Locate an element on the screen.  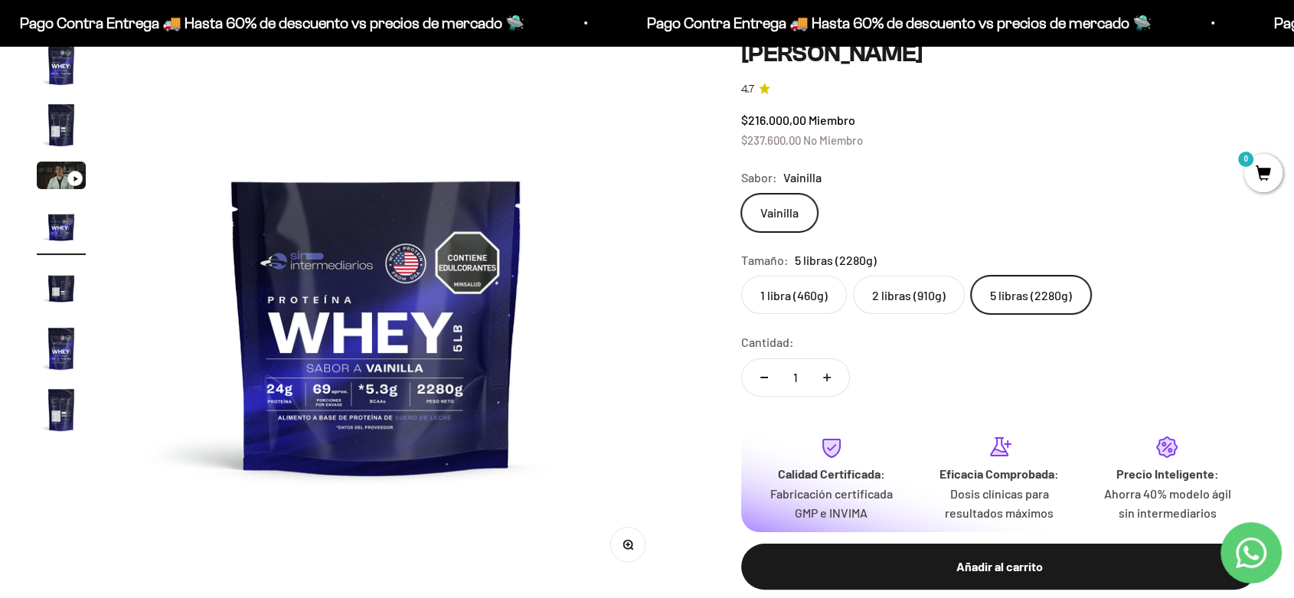
p: Pago Contra Entrega 🚚 Hasta 60% de descuento vs precios de mercado 🛸 is located at coordinates (833, 23).